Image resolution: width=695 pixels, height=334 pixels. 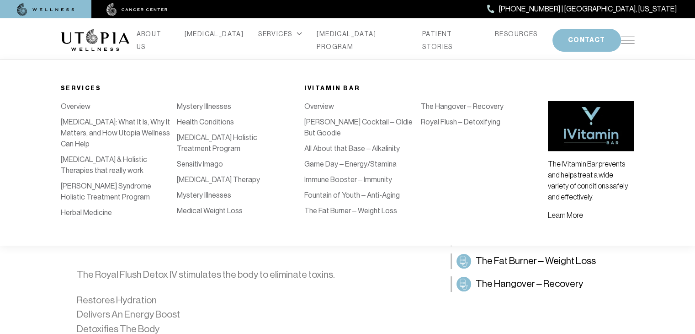 What do you see at coordinates (200, 164) in the screenshot?
I see `a: Sensitiv Imago` at bounding box center [200, 164].